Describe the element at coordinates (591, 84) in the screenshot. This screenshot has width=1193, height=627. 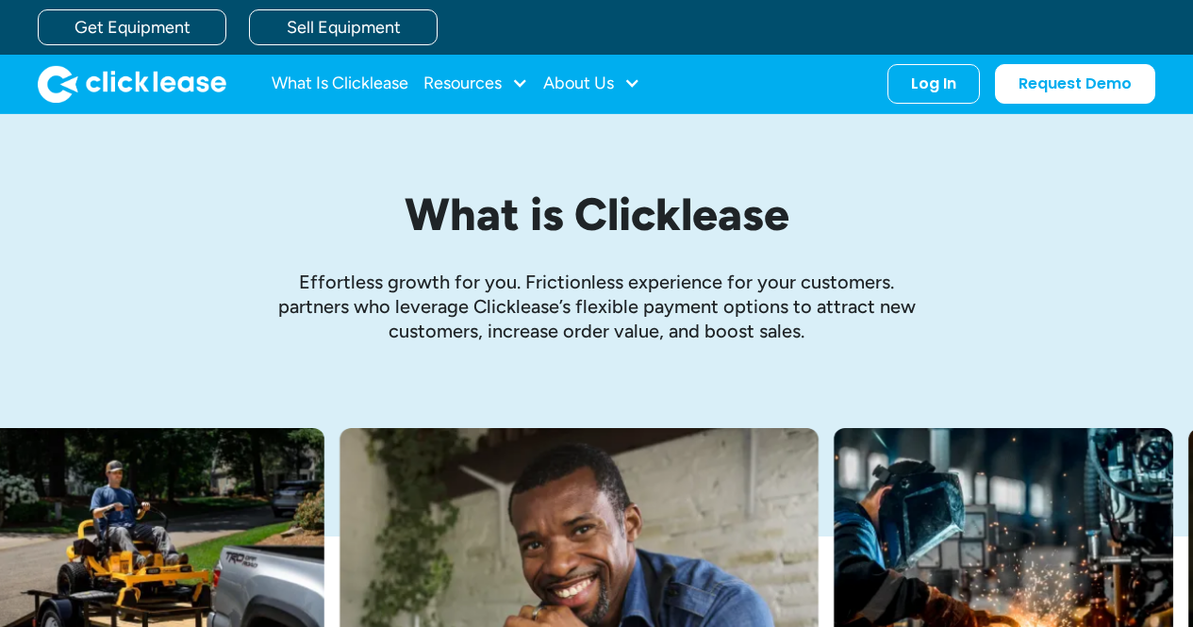
I see `div: About Us` at that location.